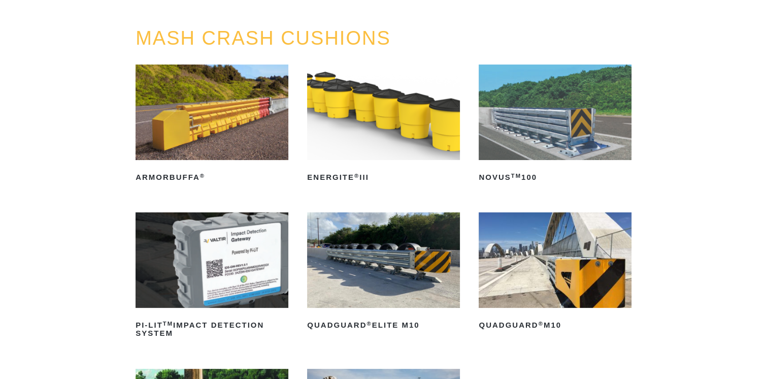  Describe the element at coordinates (555, 273) in the screenshot. I see `a: QuadGuard®M10` at that location.